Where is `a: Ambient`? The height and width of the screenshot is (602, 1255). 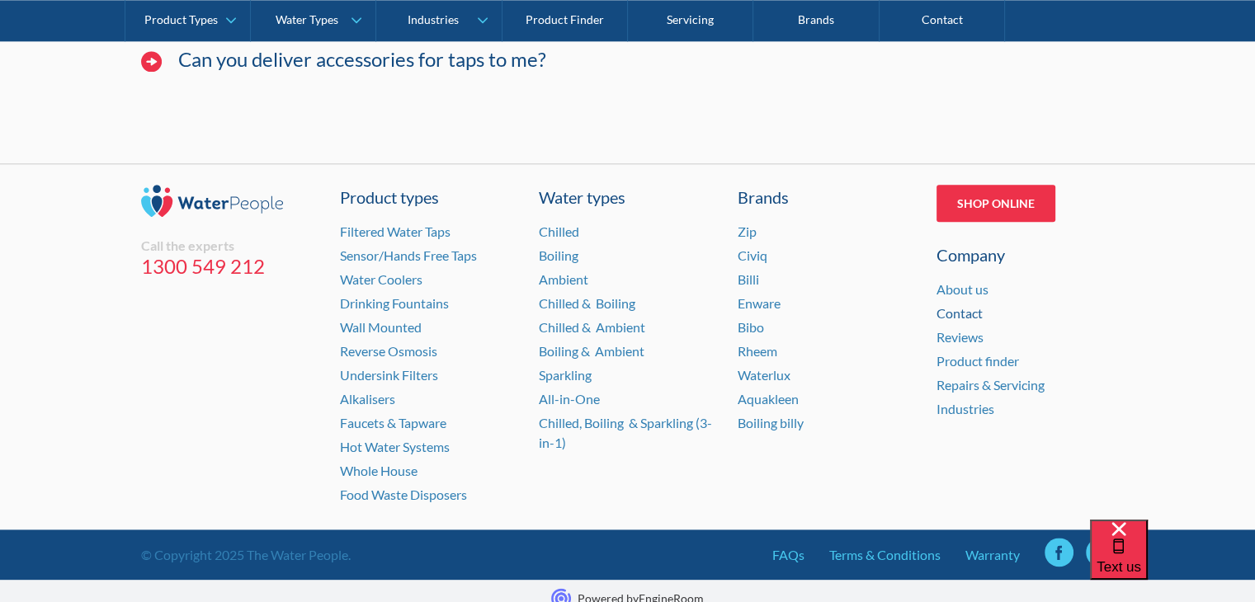 a: Ambient is located at coordinates (563, 279).